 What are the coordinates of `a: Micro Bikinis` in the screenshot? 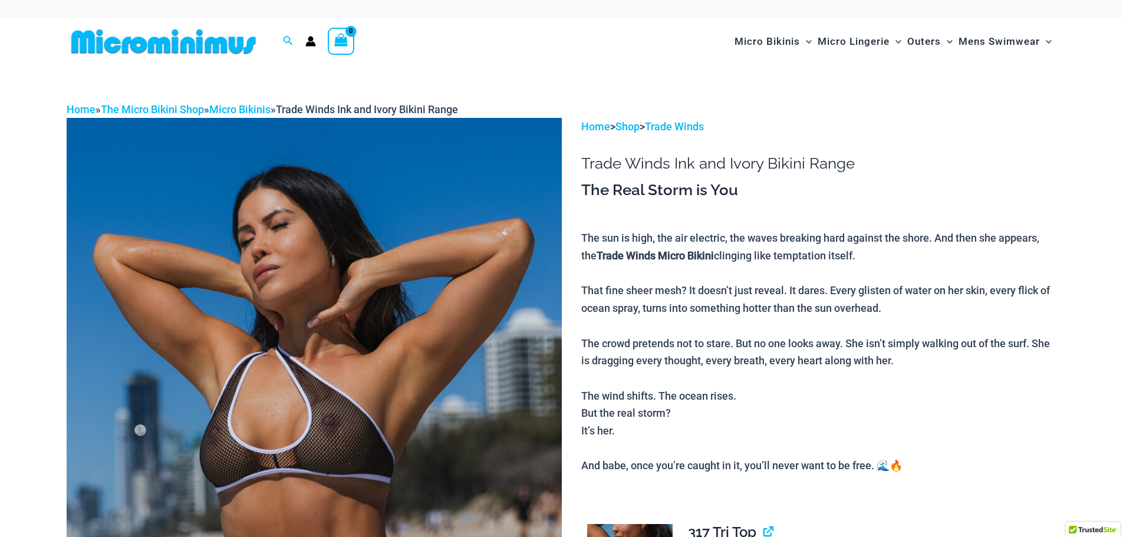 It's located at (240, 109).